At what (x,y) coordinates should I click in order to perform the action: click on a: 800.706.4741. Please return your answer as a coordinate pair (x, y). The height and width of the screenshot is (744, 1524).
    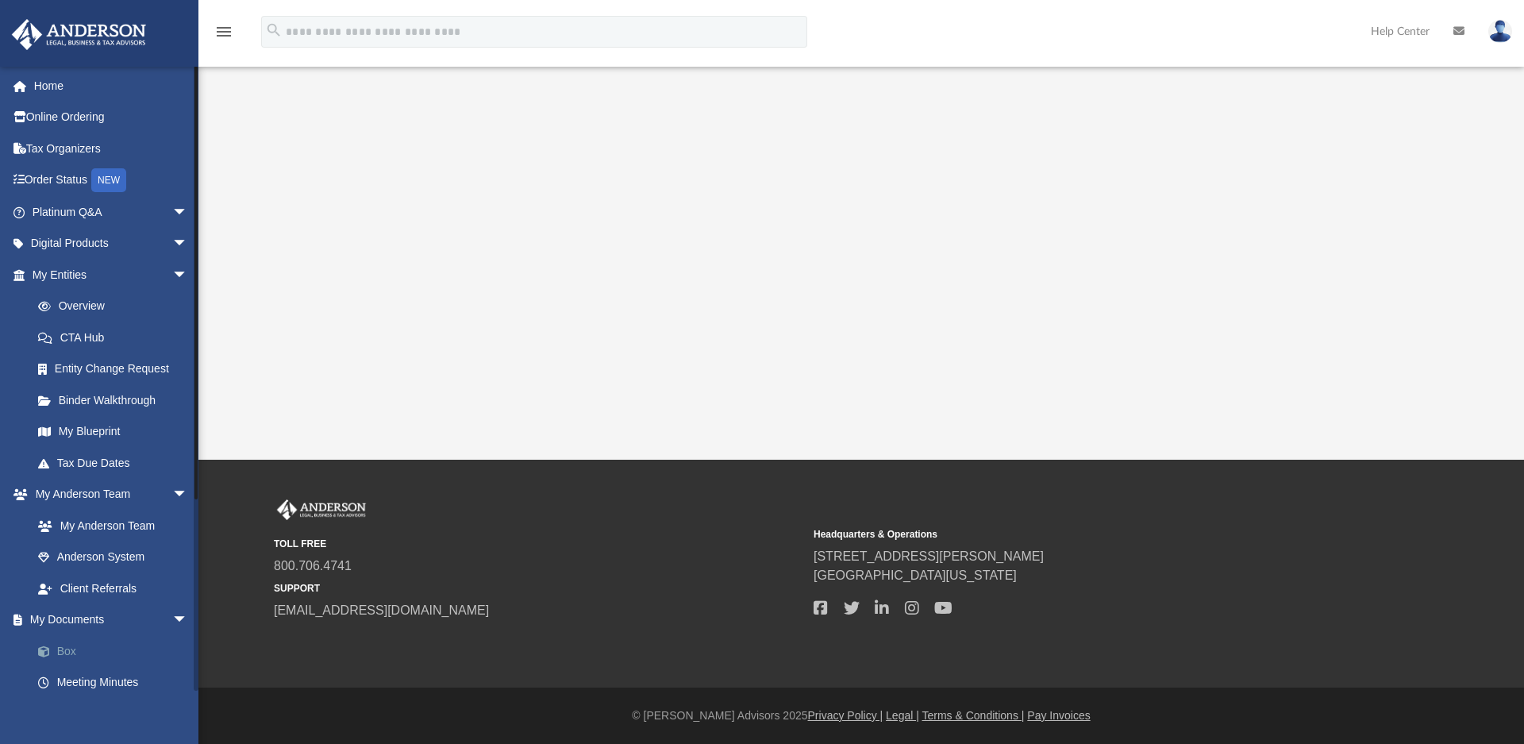
    Looking at the image, I should click on (313, 565).